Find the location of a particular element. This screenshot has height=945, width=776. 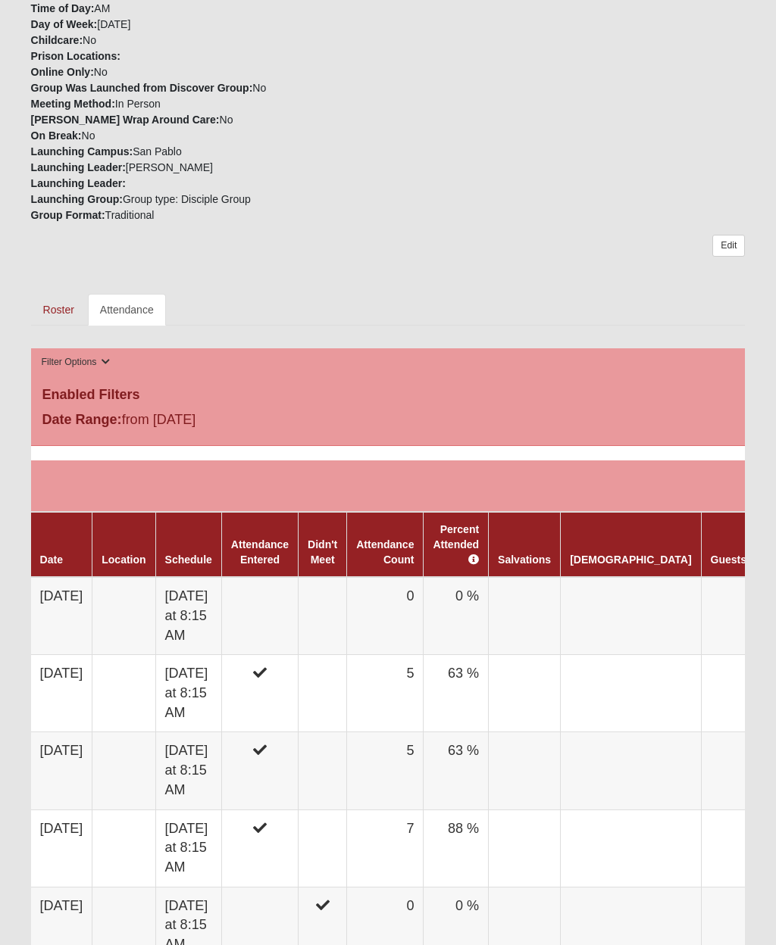

strong: Day of Week: is located at coordinates (64, 24).